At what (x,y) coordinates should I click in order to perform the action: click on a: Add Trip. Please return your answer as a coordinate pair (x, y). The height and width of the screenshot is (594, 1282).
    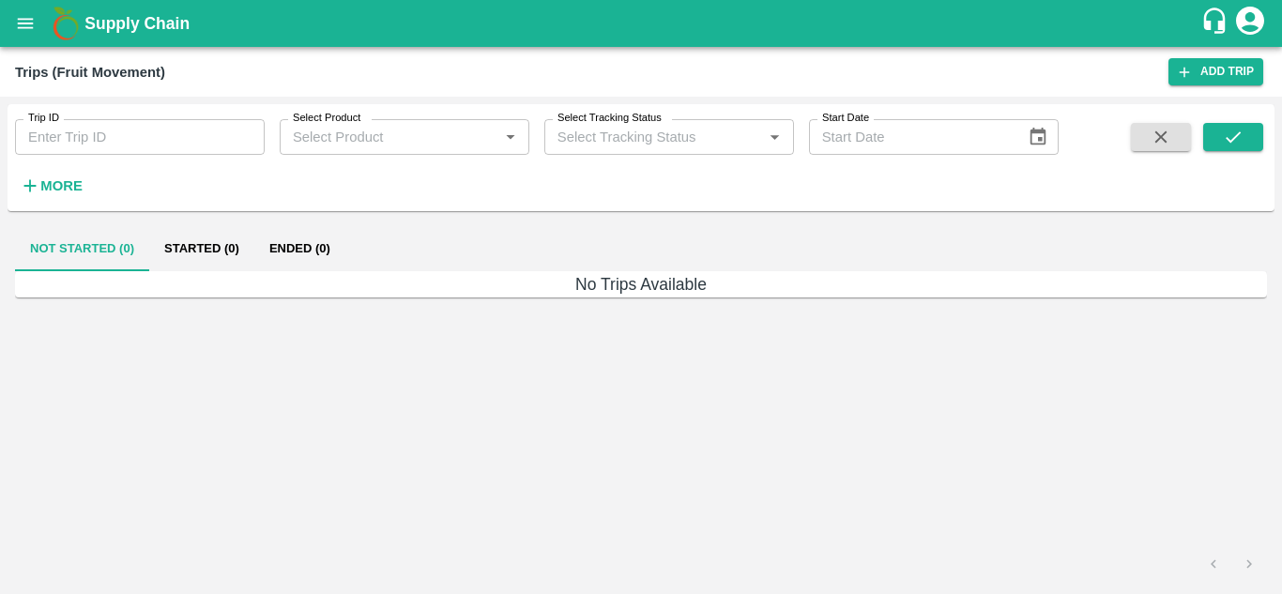
    Looking at the image, I should click on (1215, 71).